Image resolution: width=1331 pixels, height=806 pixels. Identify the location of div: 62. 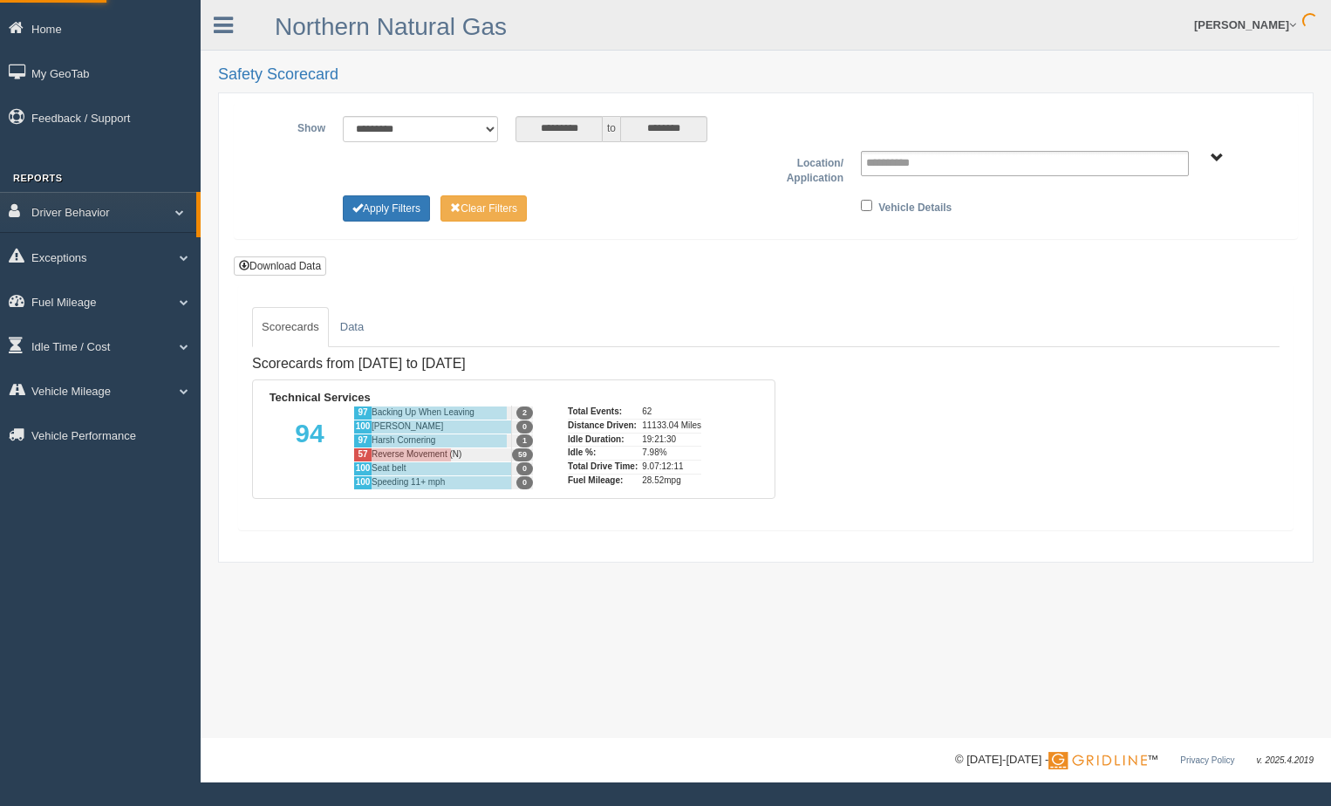
(671, 412).